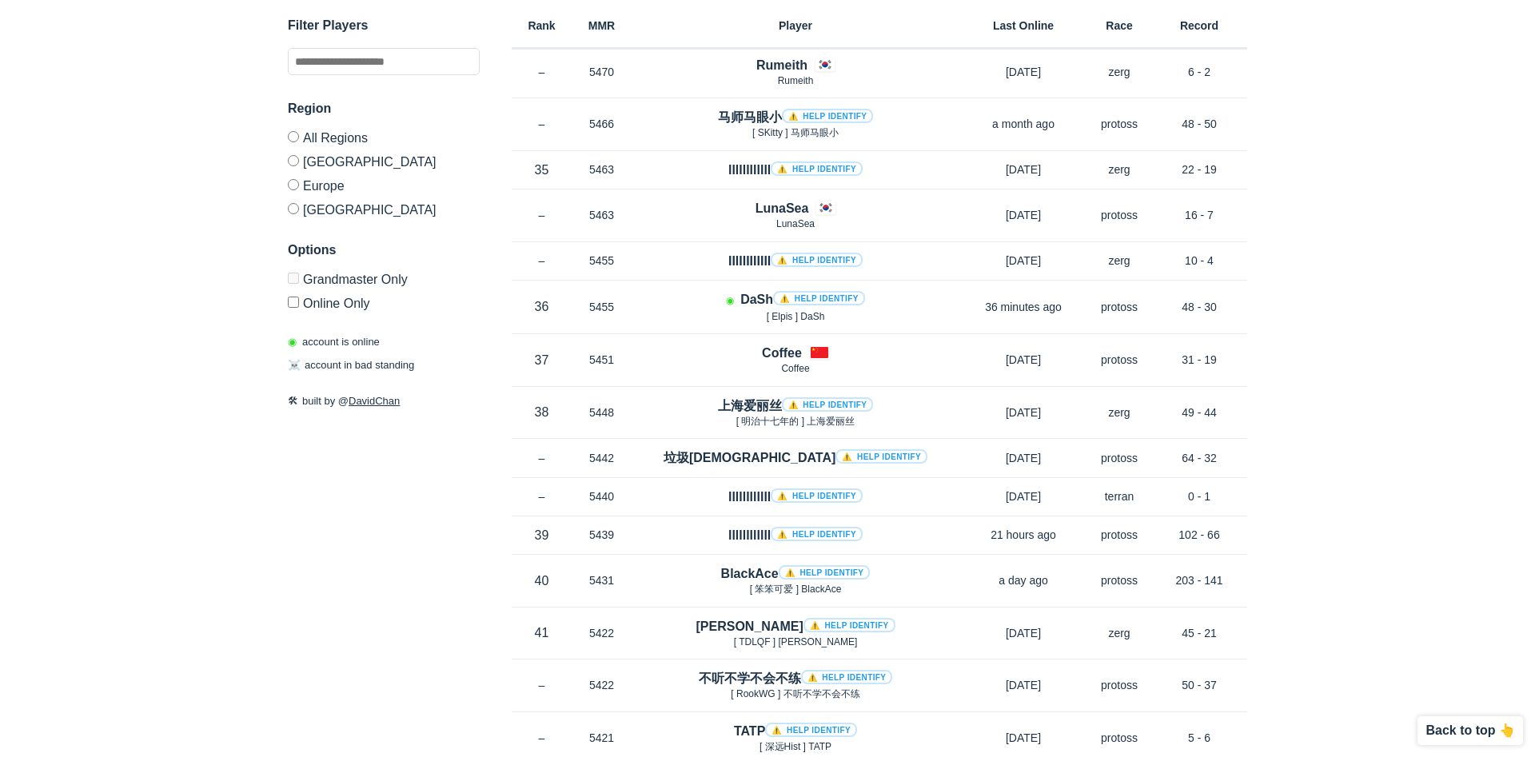 The width and height of the screenshot is (1535, 757). Describe the element at coordinates (796, 573) in the screenshot. I see `h4: BlackAce` at that location.